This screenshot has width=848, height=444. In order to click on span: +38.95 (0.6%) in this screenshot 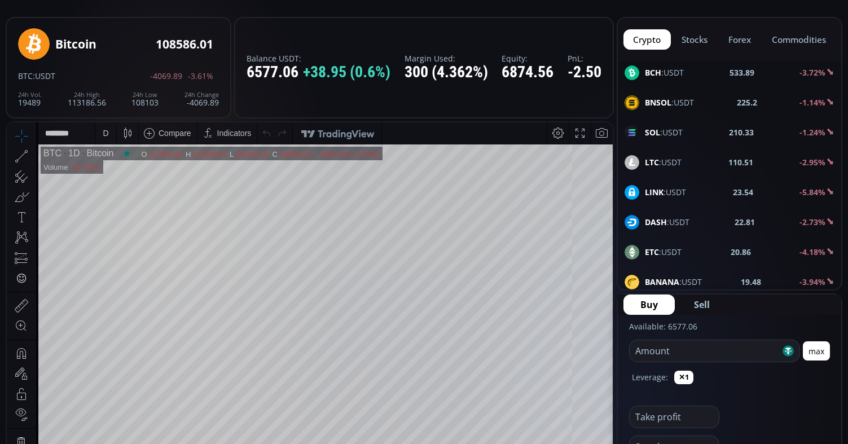, I will do `click(347, 72)`.